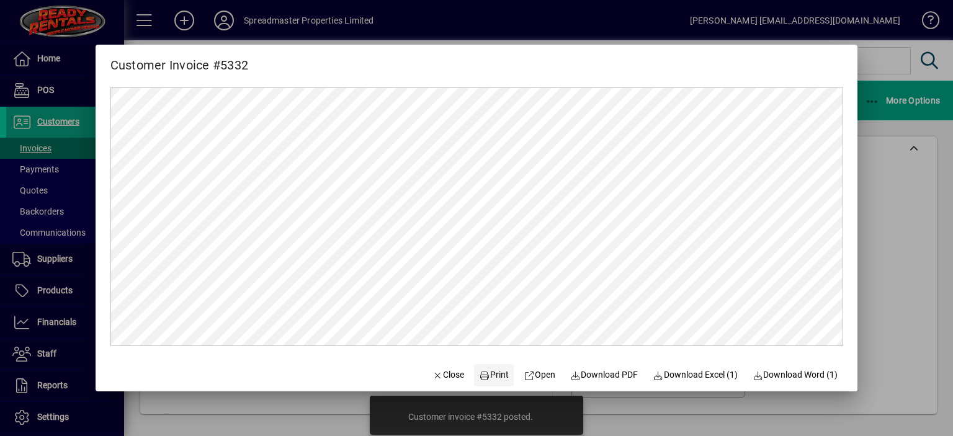 Image resolution: width=953 pixels, height=436 pixels. Describe the element at coordinates (604, 375) in the screenshot. I see `span: Download PDF` at that location.